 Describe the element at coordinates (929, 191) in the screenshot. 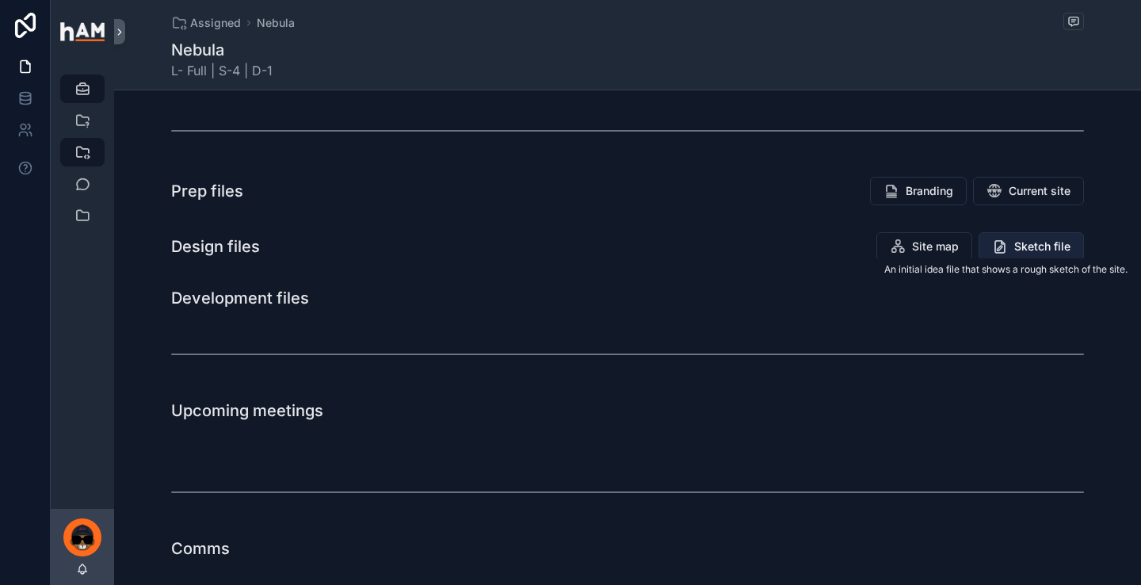

I see `span: Branding` at that location.